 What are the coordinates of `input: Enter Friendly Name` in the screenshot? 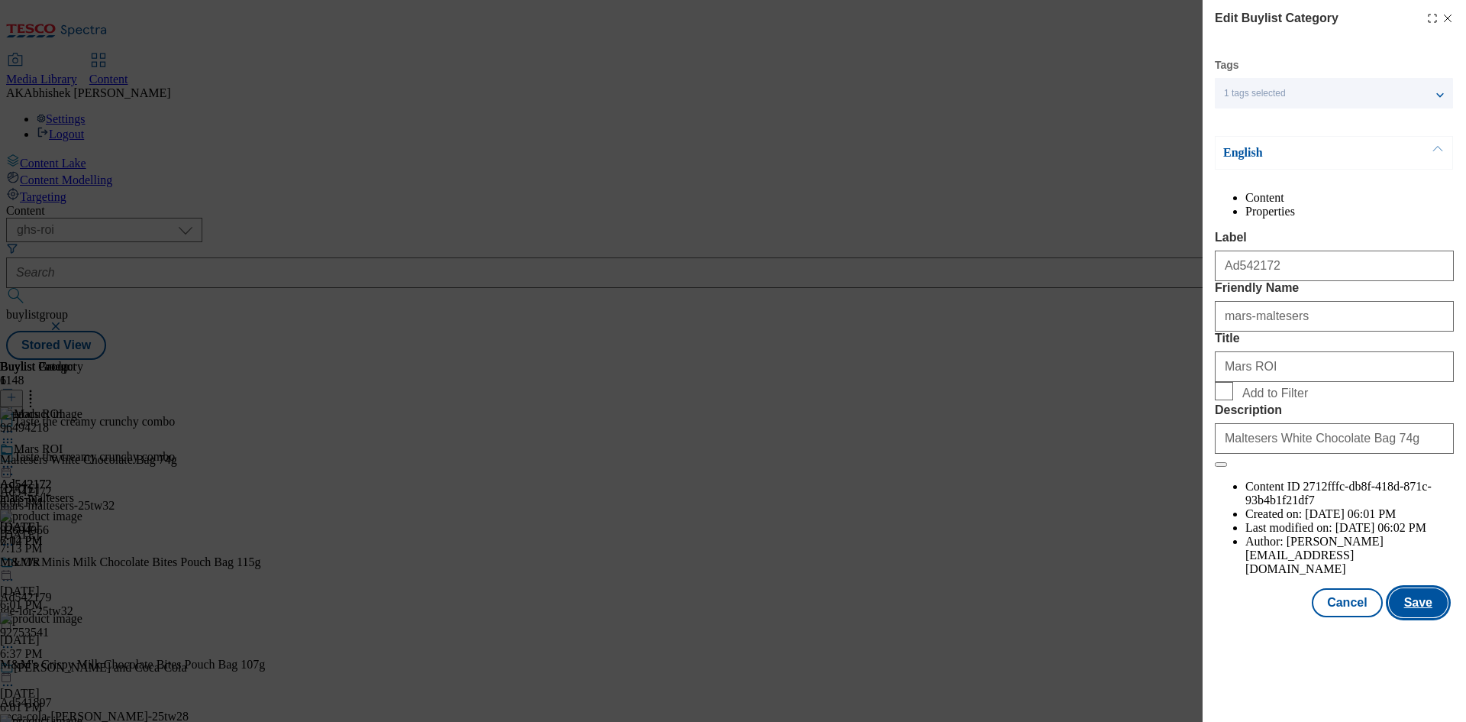 It's located at (1334, 316).